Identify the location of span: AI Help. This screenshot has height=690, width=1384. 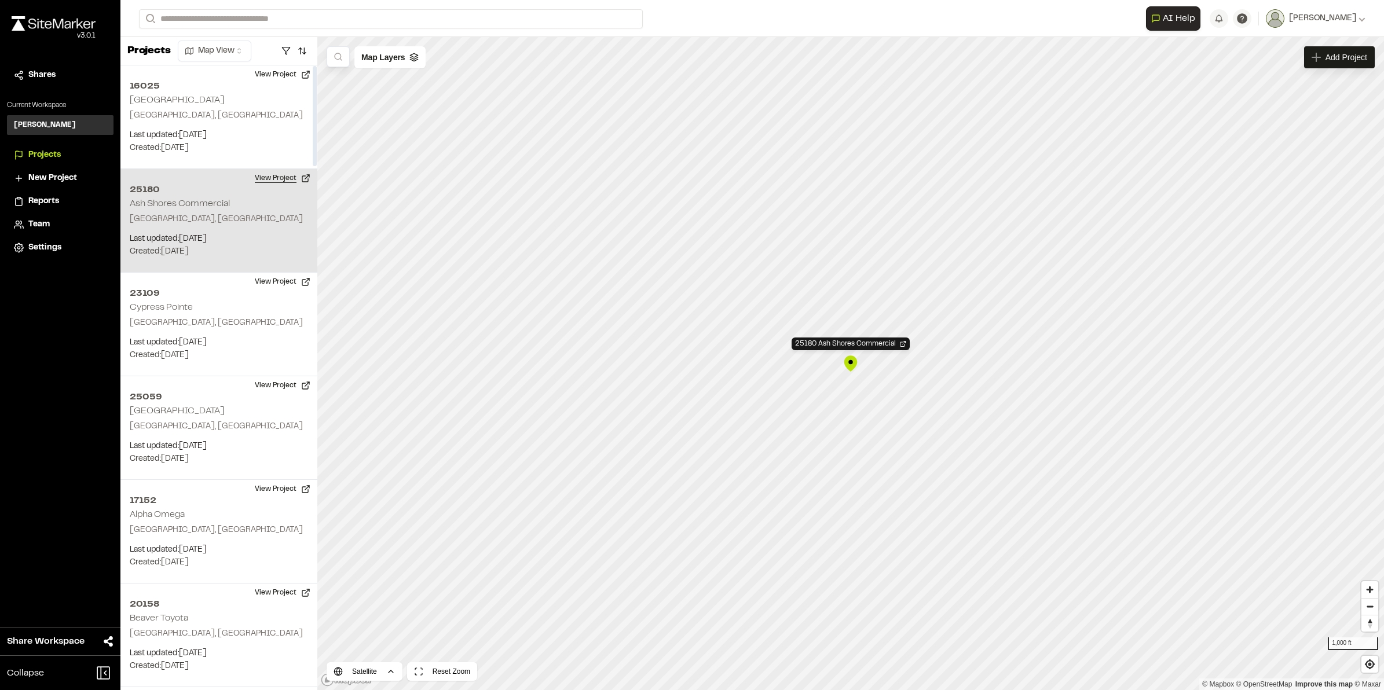
(1179, 19).